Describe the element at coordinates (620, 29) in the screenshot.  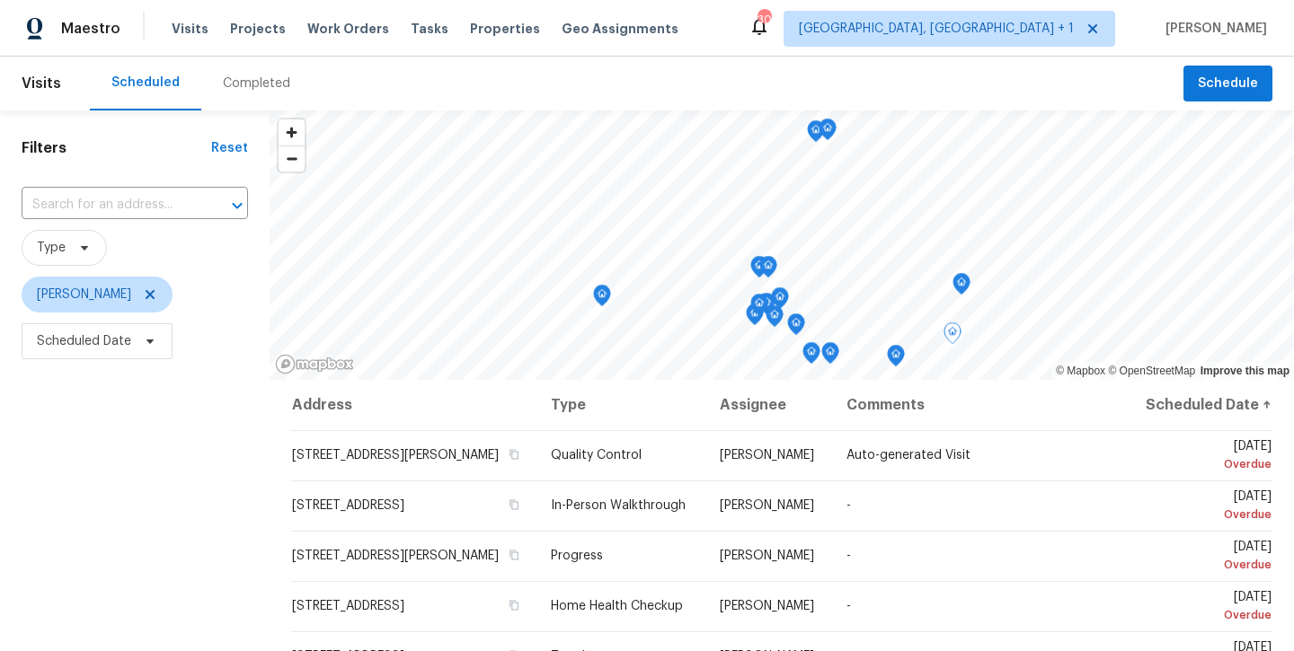
I see `span: Geo Assignments` at that location.